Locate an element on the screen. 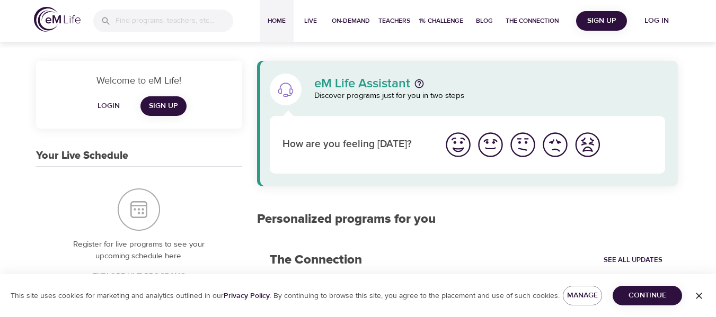 The height and width of the screenshot is (317, 716). input: Find programs, teachers, etc... is located at coordinates (174, 21).